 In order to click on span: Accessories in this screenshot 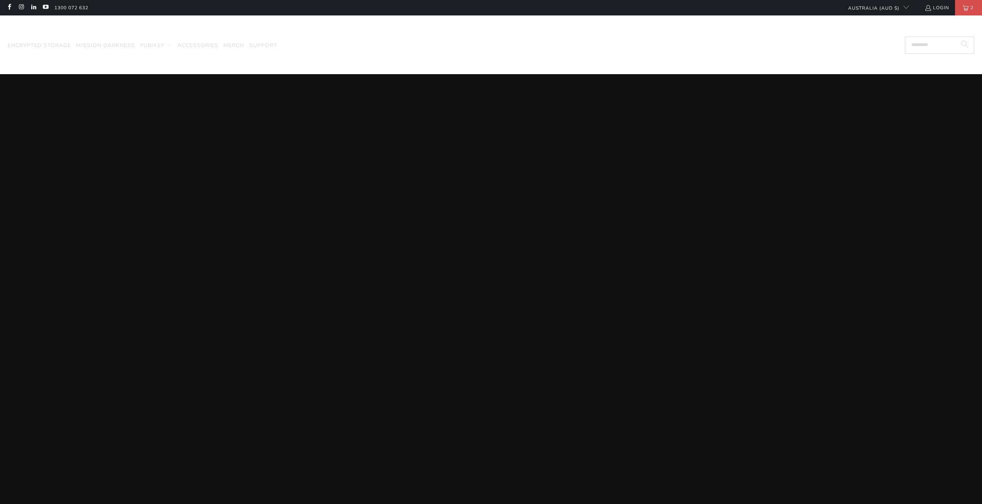, I will do `click(198, 45)`.